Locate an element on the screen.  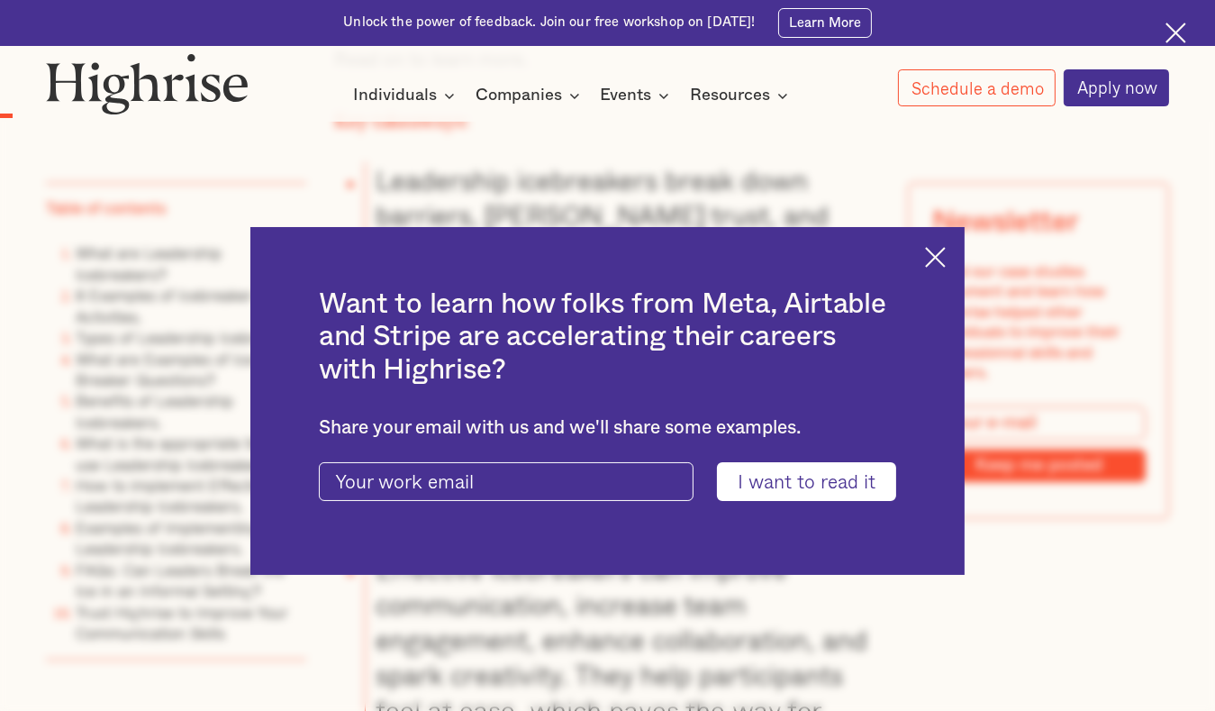
input: Your work email is located at coordinates (506, 481).